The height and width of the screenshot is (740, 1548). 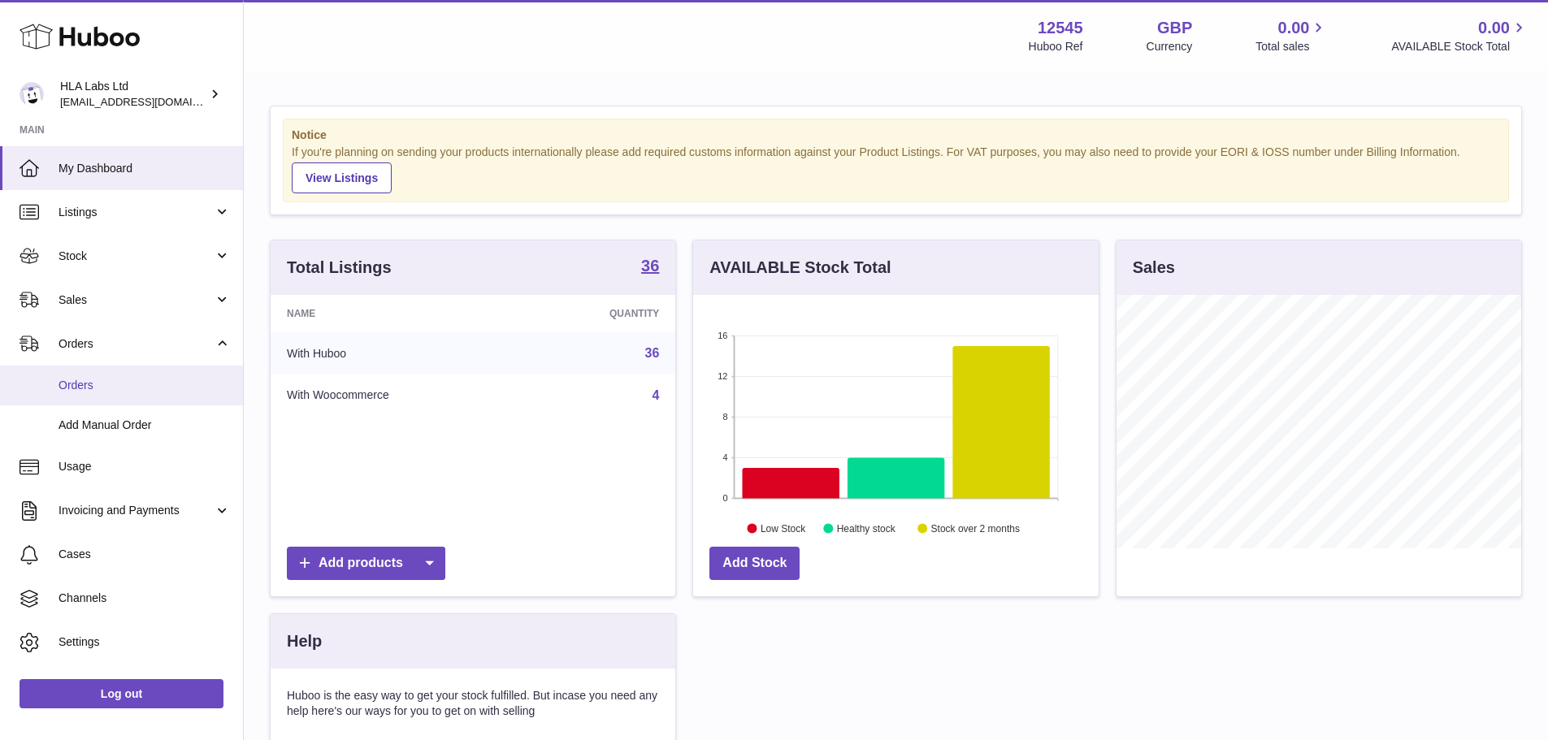 What do you see at coordinates (145, 642) in the screenshot?
I see `span: Settings` at bounding box center [145, 642].